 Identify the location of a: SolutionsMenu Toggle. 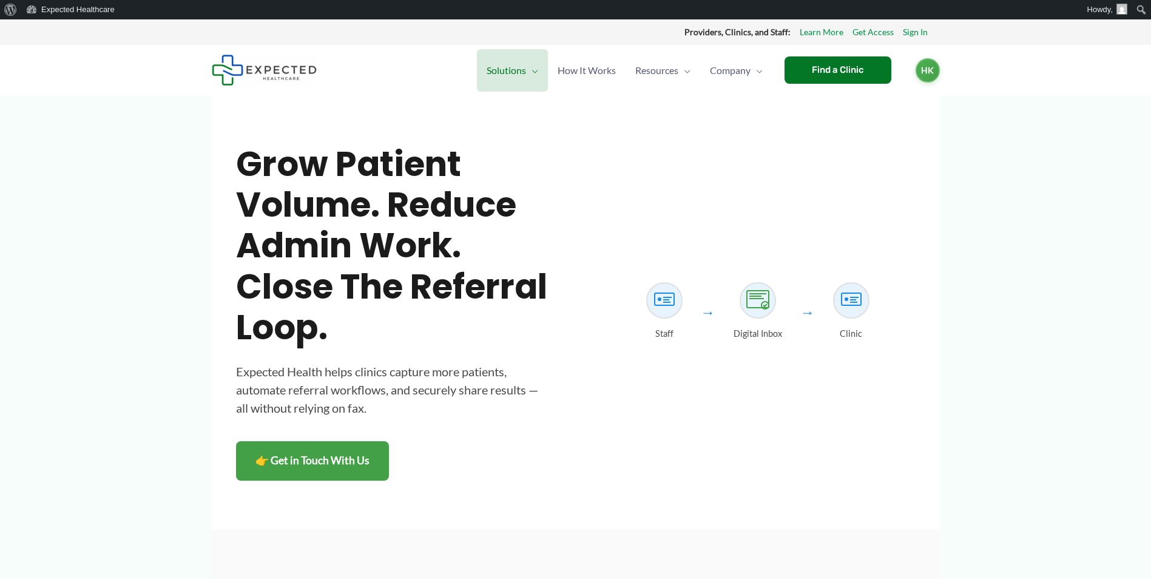
(512, 70).